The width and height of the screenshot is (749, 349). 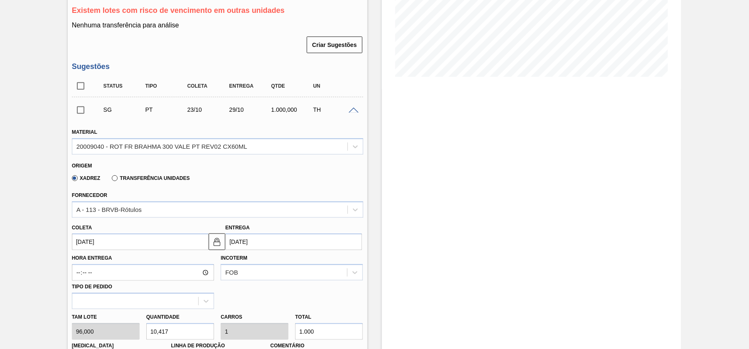 I want to click on label: Material, so click(x=84, y=132).